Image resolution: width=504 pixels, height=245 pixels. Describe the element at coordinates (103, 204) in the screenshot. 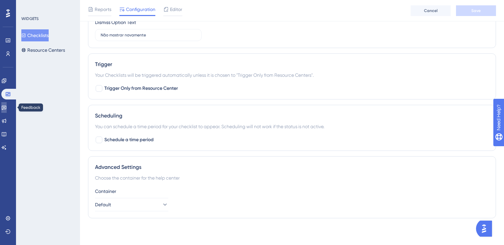

I see `span: Default` at that location.